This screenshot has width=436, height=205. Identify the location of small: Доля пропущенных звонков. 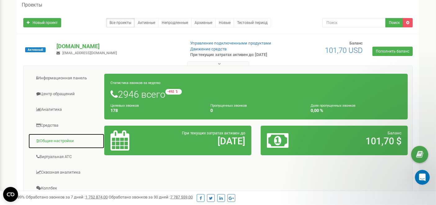
(333, 105).